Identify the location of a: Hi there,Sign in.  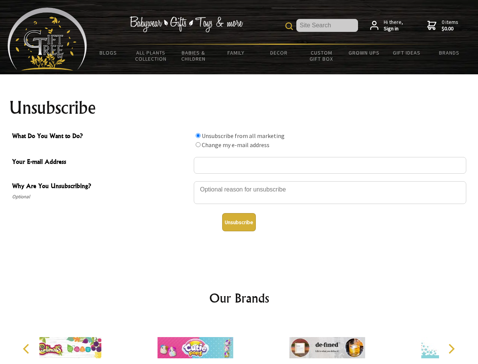
(387, 25).